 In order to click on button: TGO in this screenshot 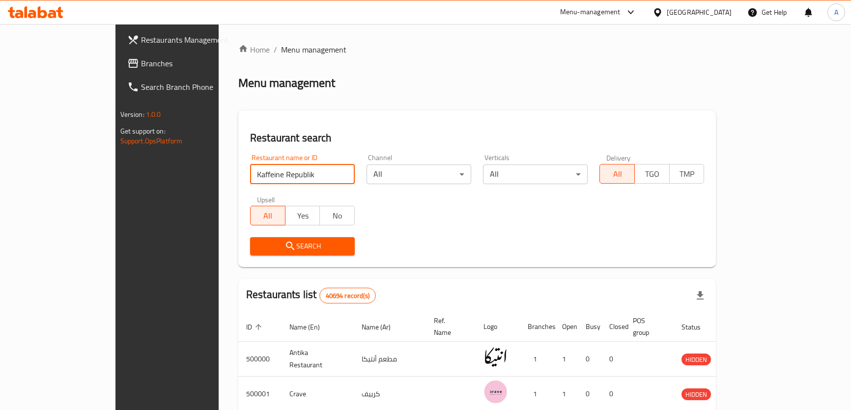, I will do `click(652, 174)`.